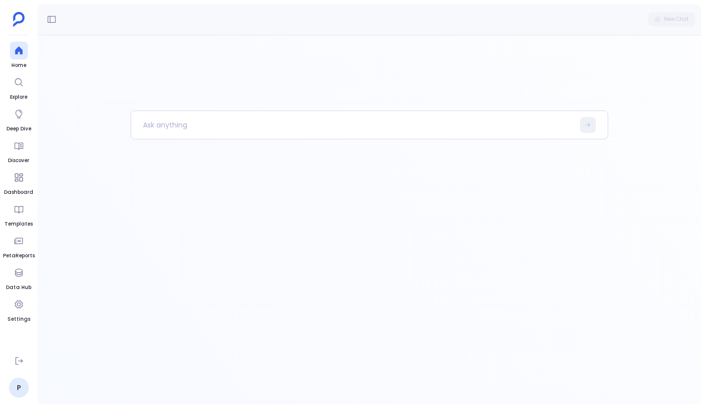  What do you see at coordinates (18, 161) in the screenshot?
I see `span: Discover` at bounding box center [18, 161].